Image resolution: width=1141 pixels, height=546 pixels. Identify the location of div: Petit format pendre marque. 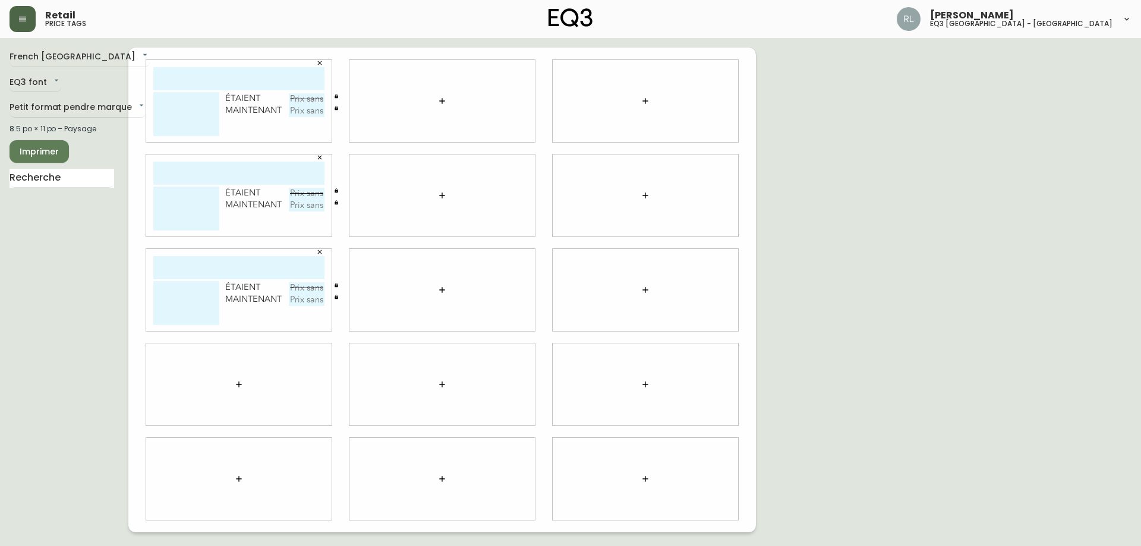
(78, 108).